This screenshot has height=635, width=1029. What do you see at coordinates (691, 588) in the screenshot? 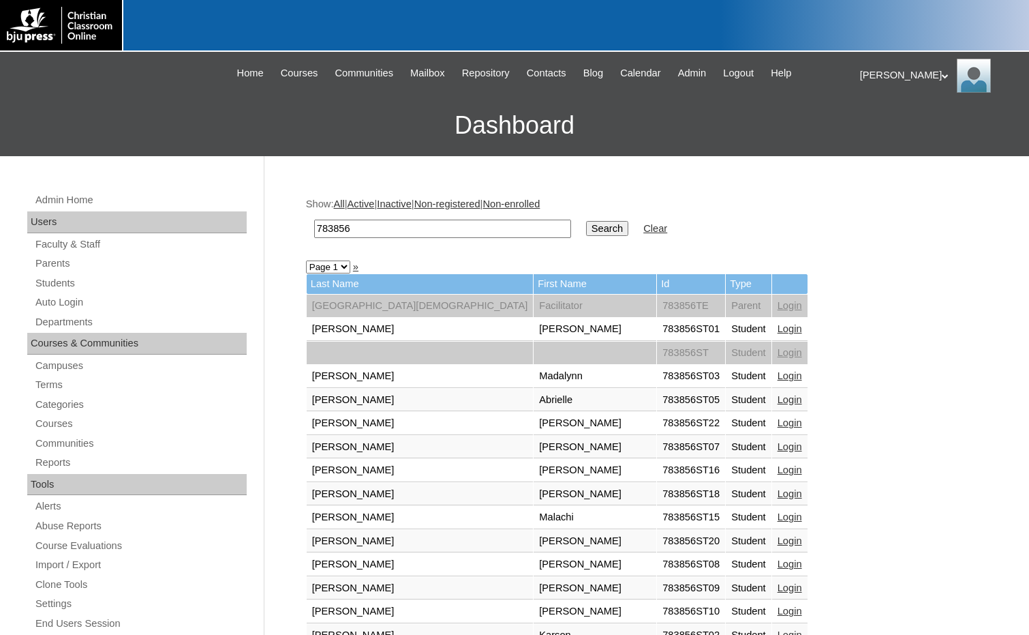
I see `td: 783856ST09` at bounding box center [691, 588].